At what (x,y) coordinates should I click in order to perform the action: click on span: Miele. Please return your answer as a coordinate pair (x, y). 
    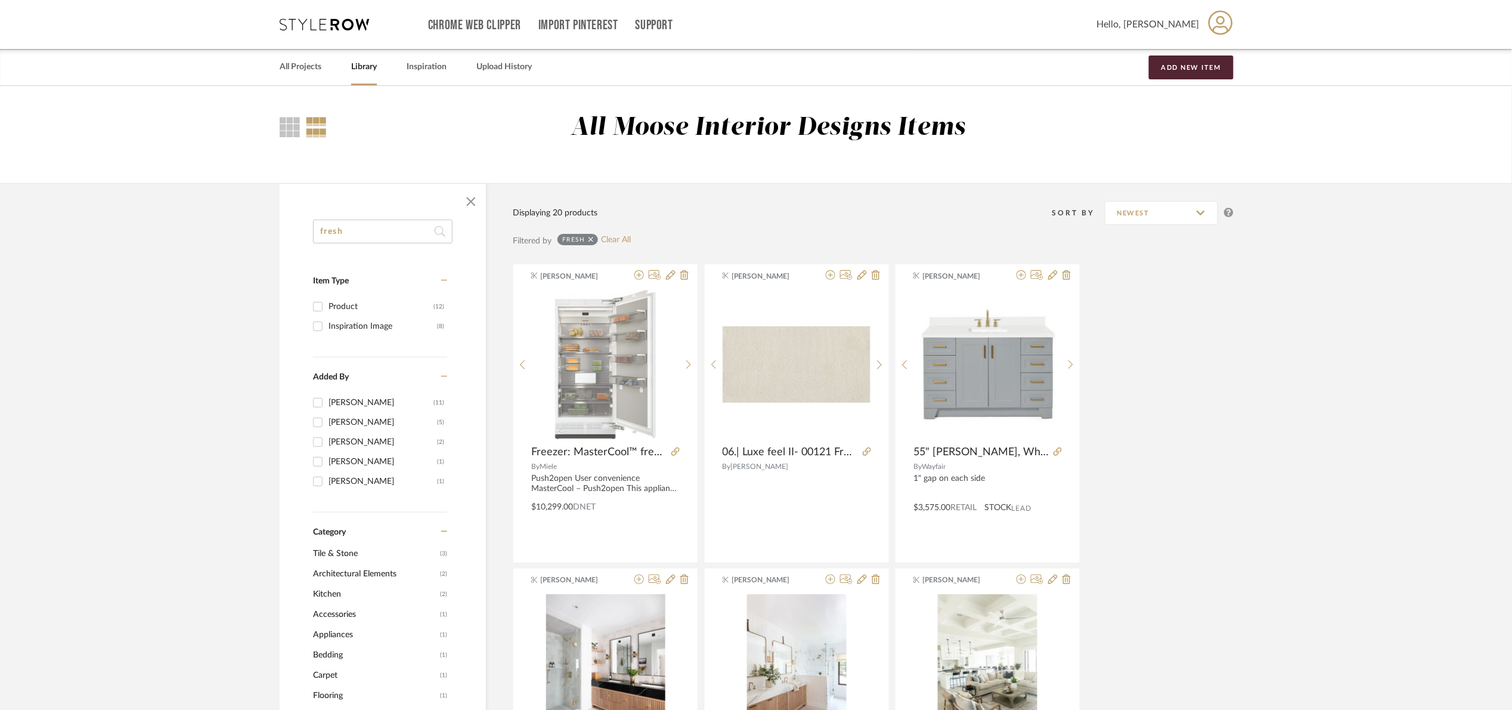
    Looking at the image, I should click on (548, 466).